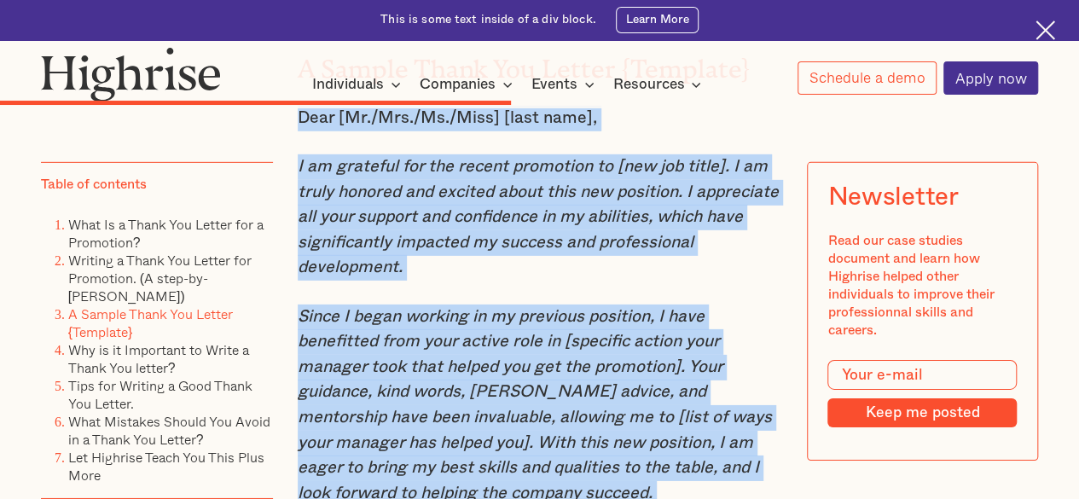  I want to click on img: Highrise logo, so click(130, 74).